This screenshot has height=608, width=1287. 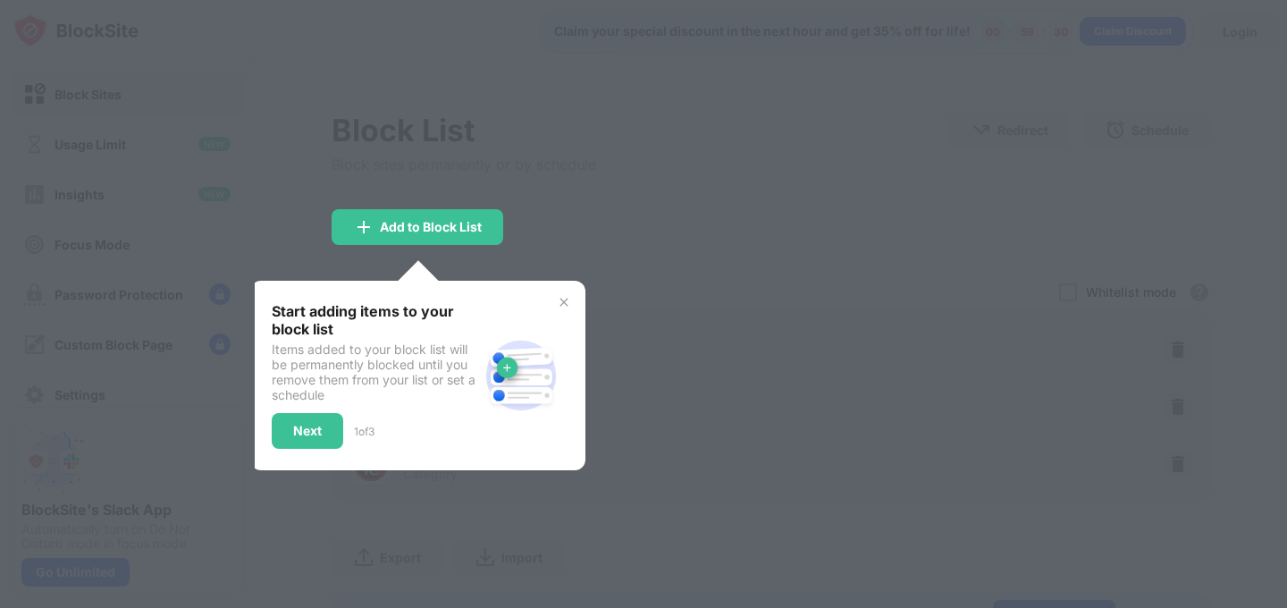 I want to click on img: x-button.svg, so click(x=564, y=302).